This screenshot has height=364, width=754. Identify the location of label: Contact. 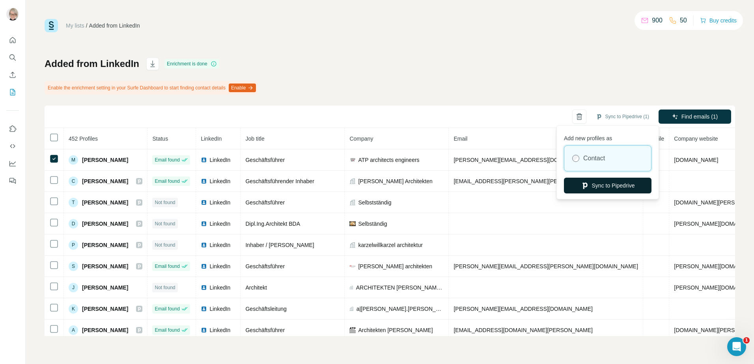
(594, 158).